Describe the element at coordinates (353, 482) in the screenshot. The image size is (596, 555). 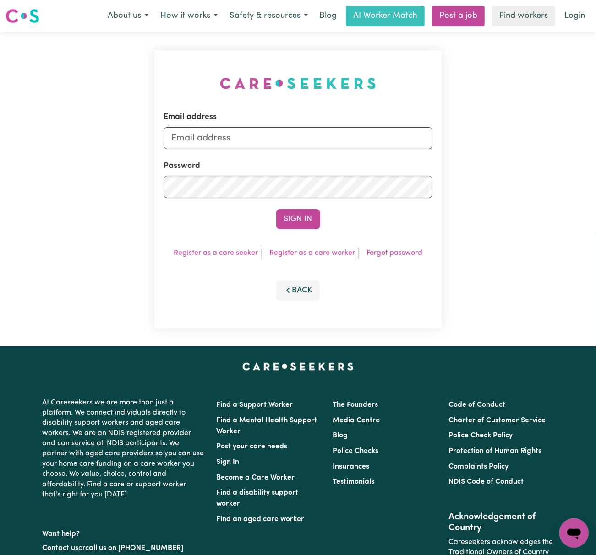
I see `a: Testimonials` at that location.